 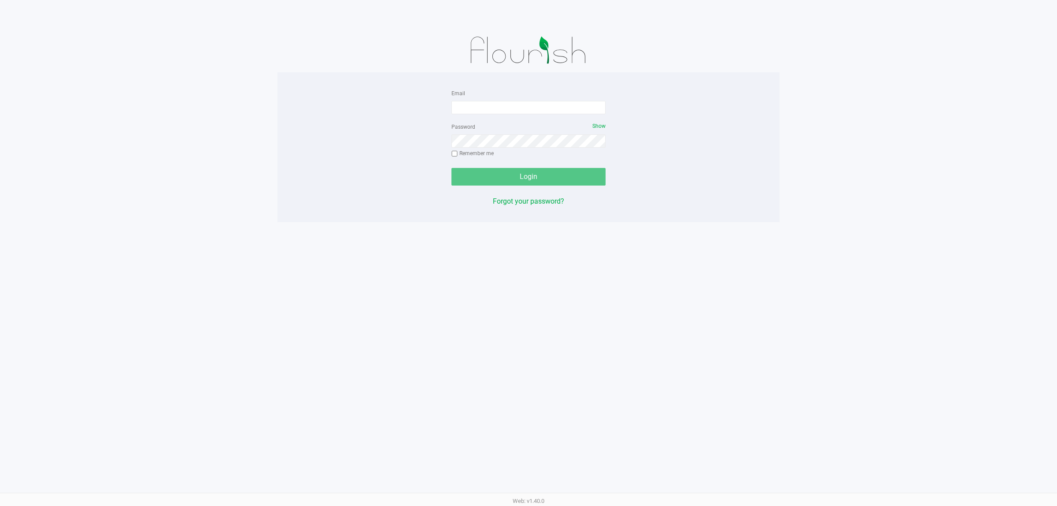 I want to click on label: Email, so click(x=458, y=93).